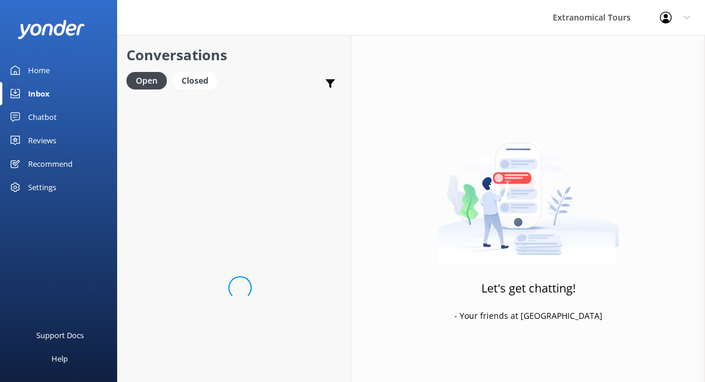  I want to click on div: Settings, so click(42, 187).